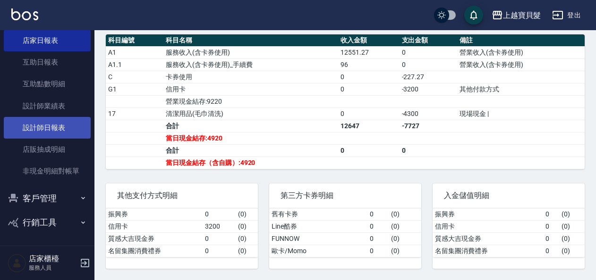 The image size is (596, 280). I want to click on span: 第三方卡券明細, so click(345, 196).